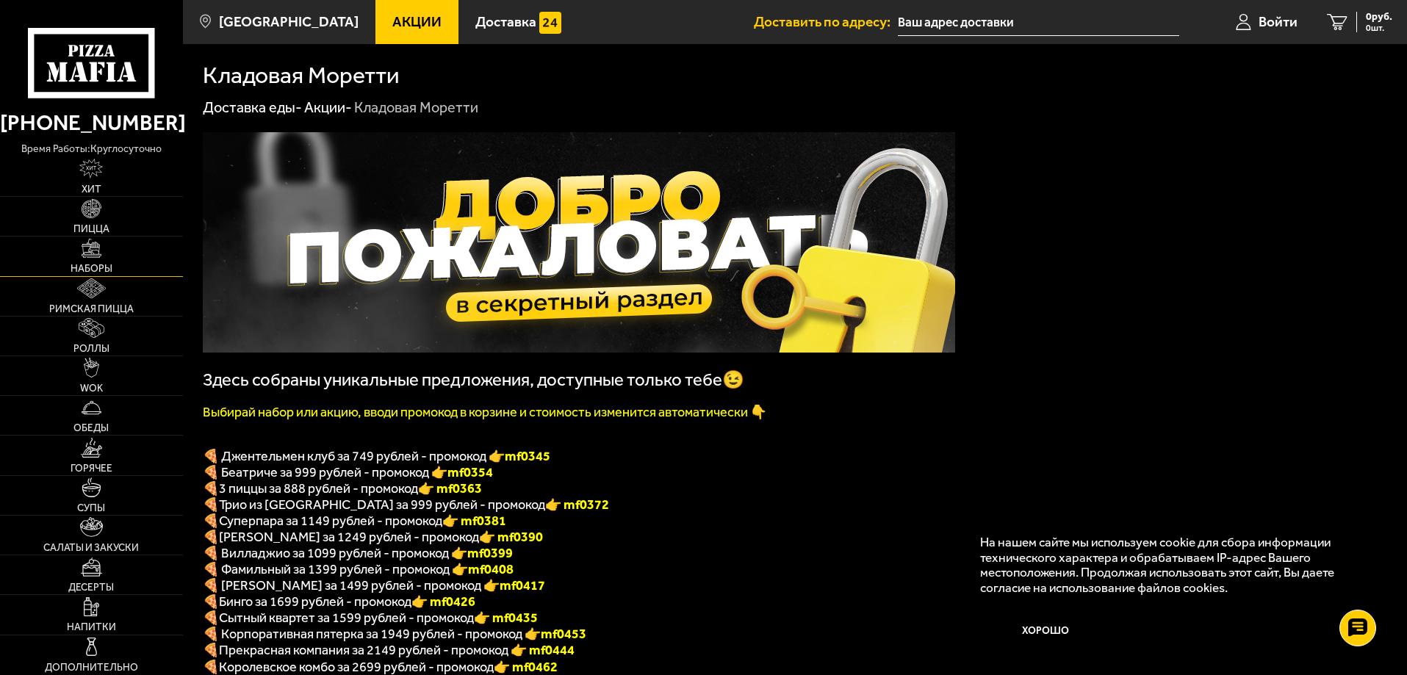  What do you see at coordinates (826, 21) in the screenshot?
I see `span: Доставить по адресу:` at bounding box center [826, 21].